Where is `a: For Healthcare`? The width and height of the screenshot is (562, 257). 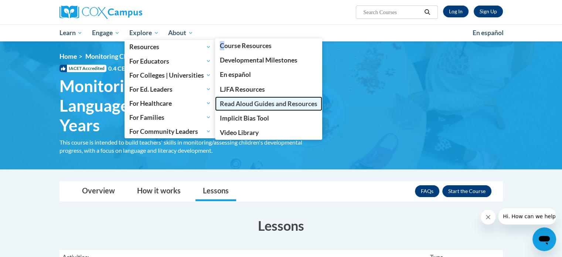 a: For Healthcare is located at coordinates (170, 103).